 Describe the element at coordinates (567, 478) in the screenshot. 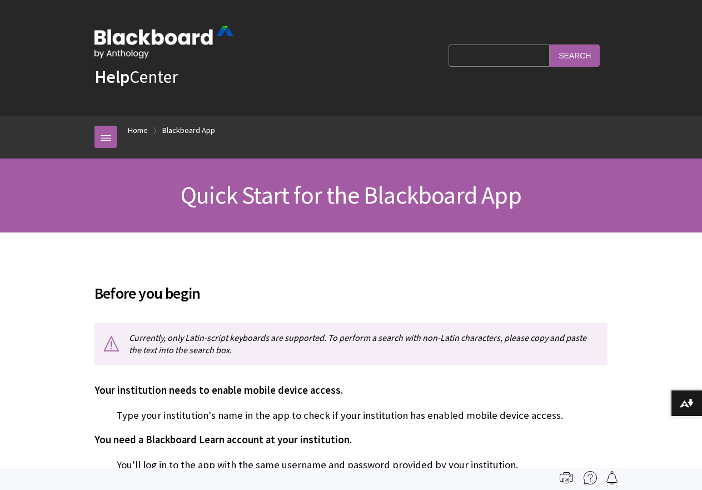

I see `img: Print` at that location.